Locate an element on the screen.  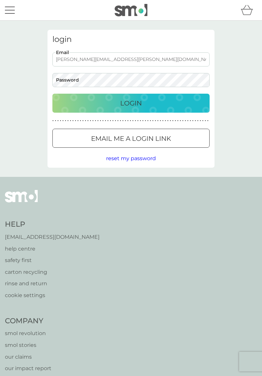
h3: login is located at coordinates (131, 39).